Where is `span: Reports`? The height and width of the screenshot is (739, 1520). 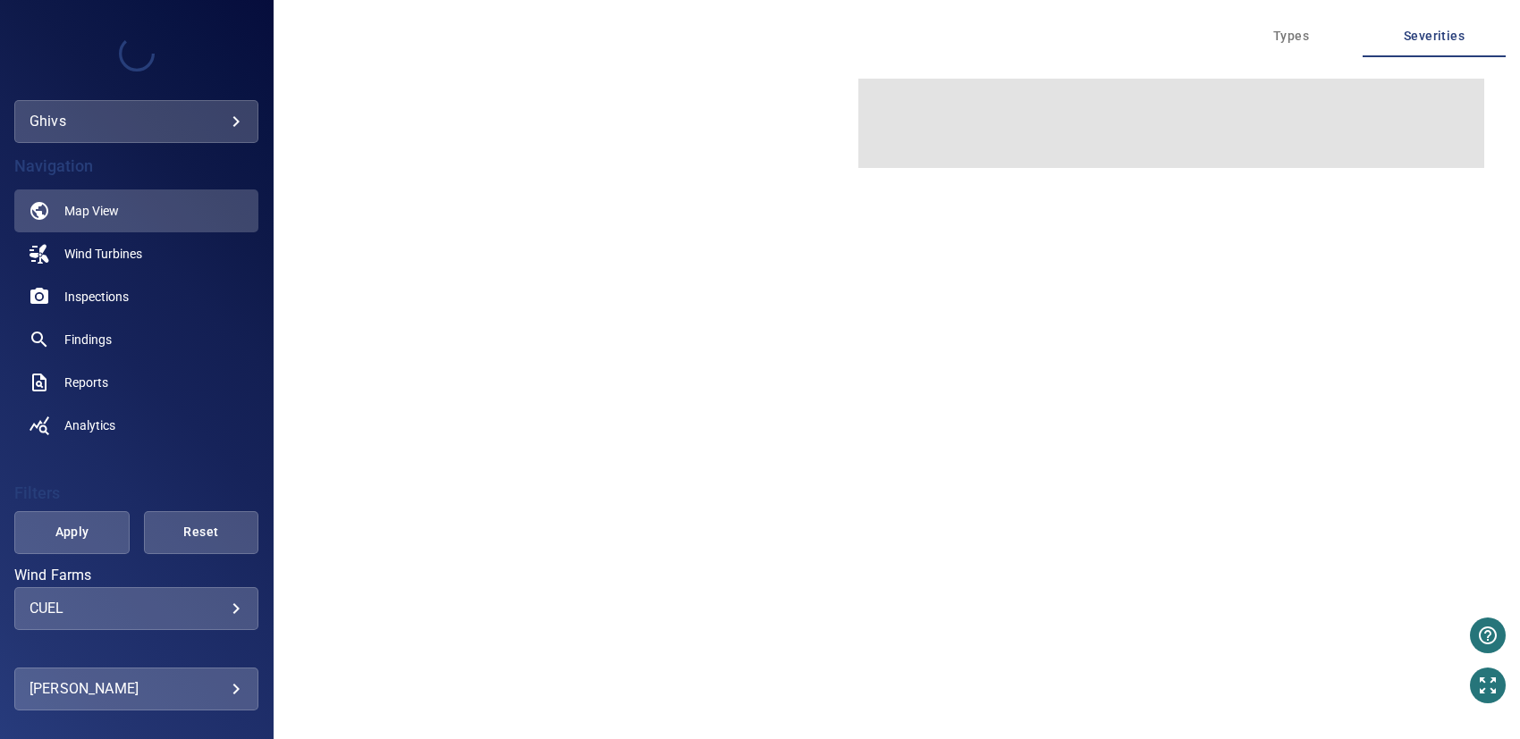
span: Reports is located at coordinates (86, 383).